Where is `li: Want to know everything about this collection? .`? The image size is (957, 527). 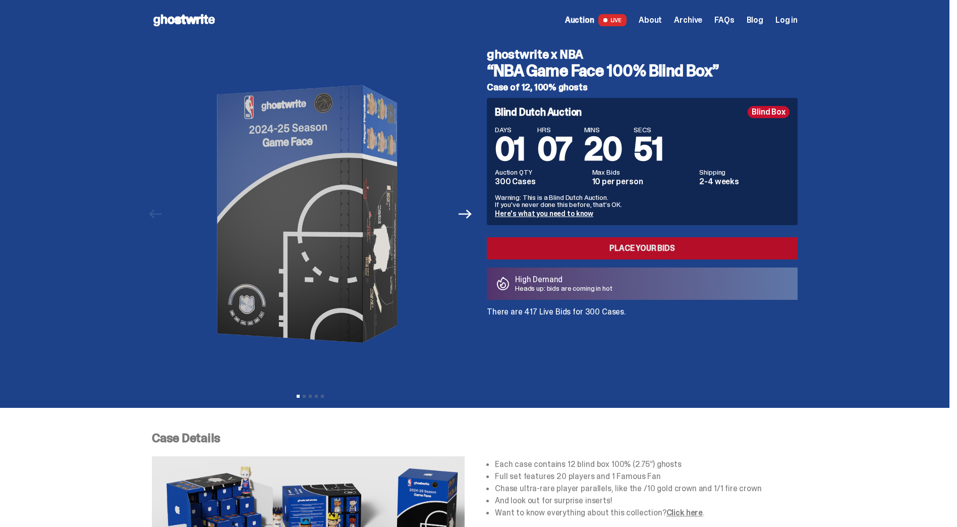
li: Want to know everything about this collection? . is located at coordinates (646, 513).